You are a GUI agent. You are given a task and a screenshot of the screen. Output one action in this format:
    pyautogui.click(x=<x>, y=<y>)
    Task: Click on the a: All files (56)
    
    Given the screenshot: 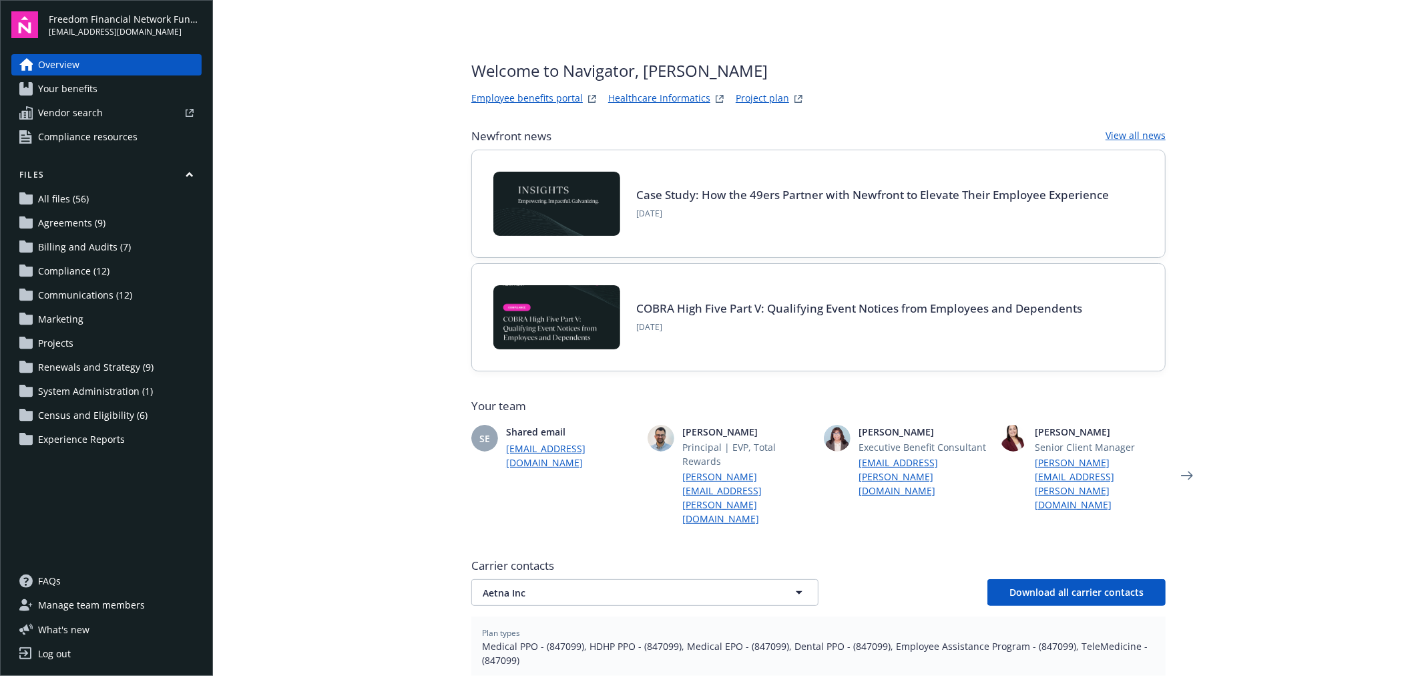 What is the action you would take?
    pyautogui.click(x=106, y=199)
    